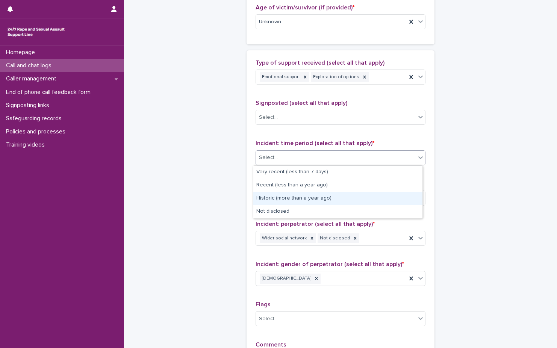  What do you see at coordinates (338, 172) in the screenshot?
I see `div: Very recent (less than 7 days)` at bounding box center [338, 172].